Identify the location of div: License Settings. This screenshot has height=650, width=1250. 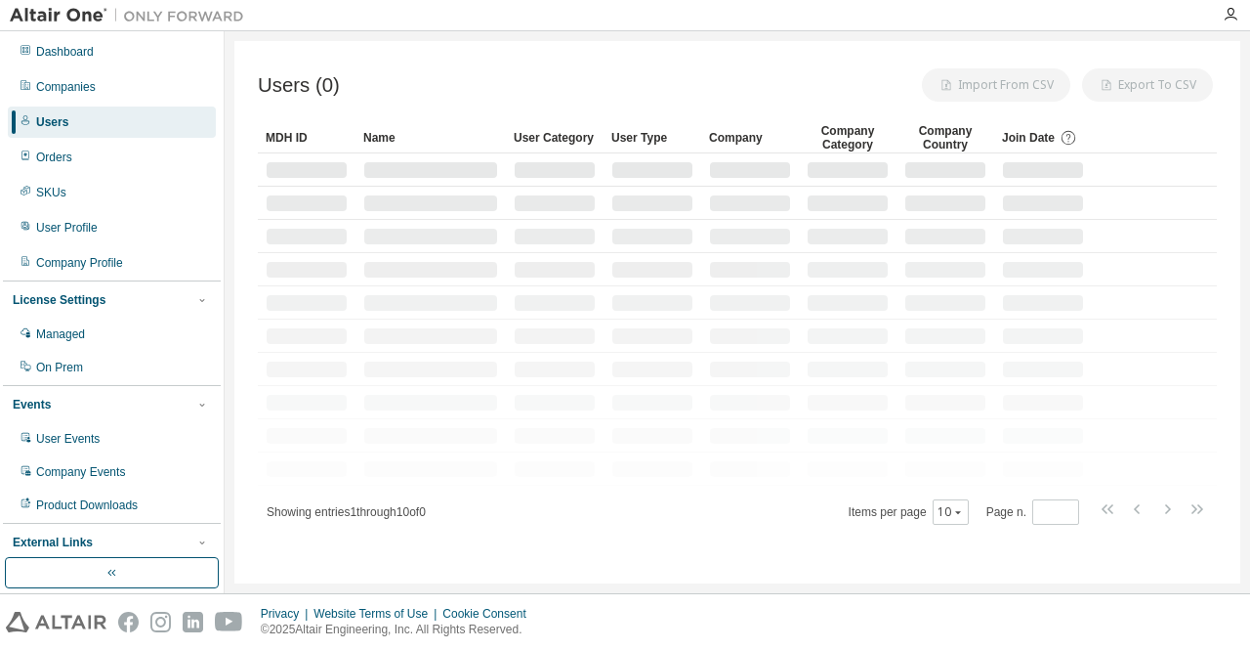
(59, 300).